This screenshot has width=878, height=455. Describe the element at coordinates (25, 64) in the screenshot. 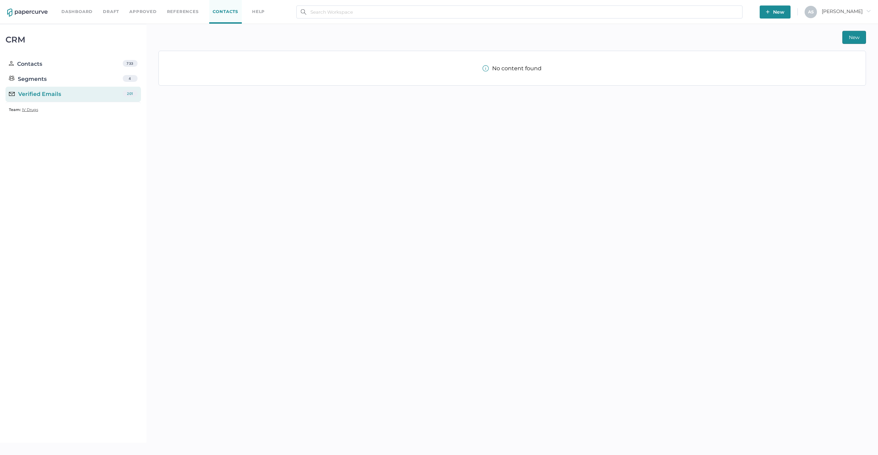

I see `div: Contacts` at that location.